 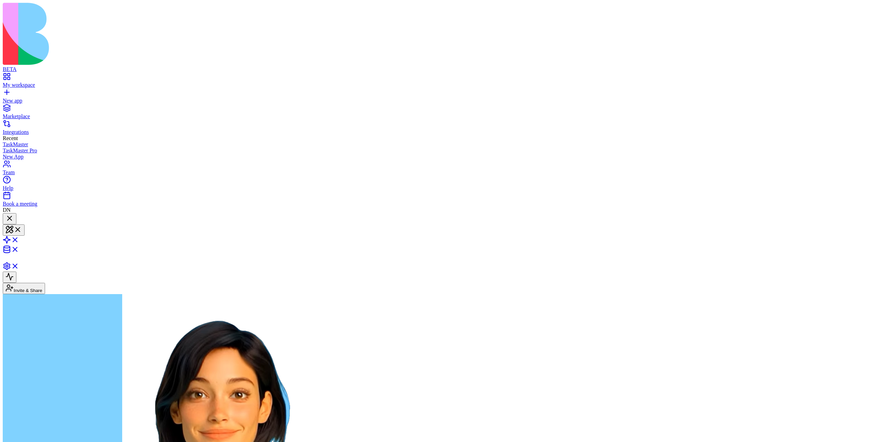 I want to click on div: New app, so click(x=436, y=101).